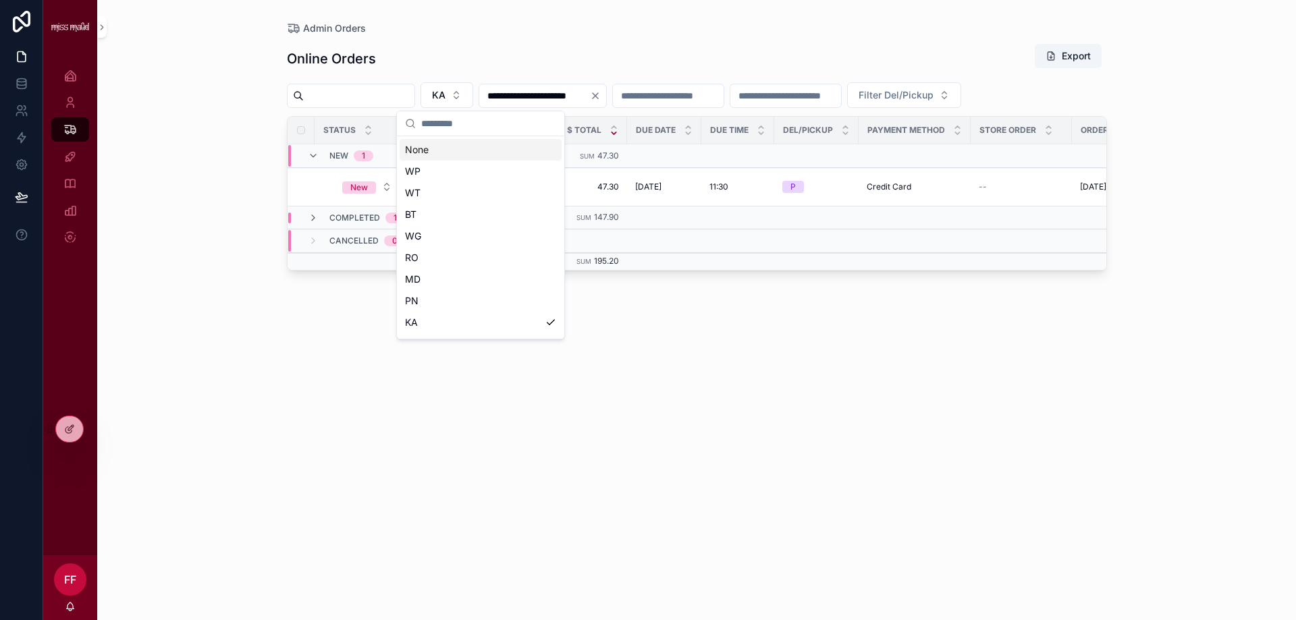  Describe the element at coordinates (70, 161) in the screenshot. I see `div: scrollable content` at that location.